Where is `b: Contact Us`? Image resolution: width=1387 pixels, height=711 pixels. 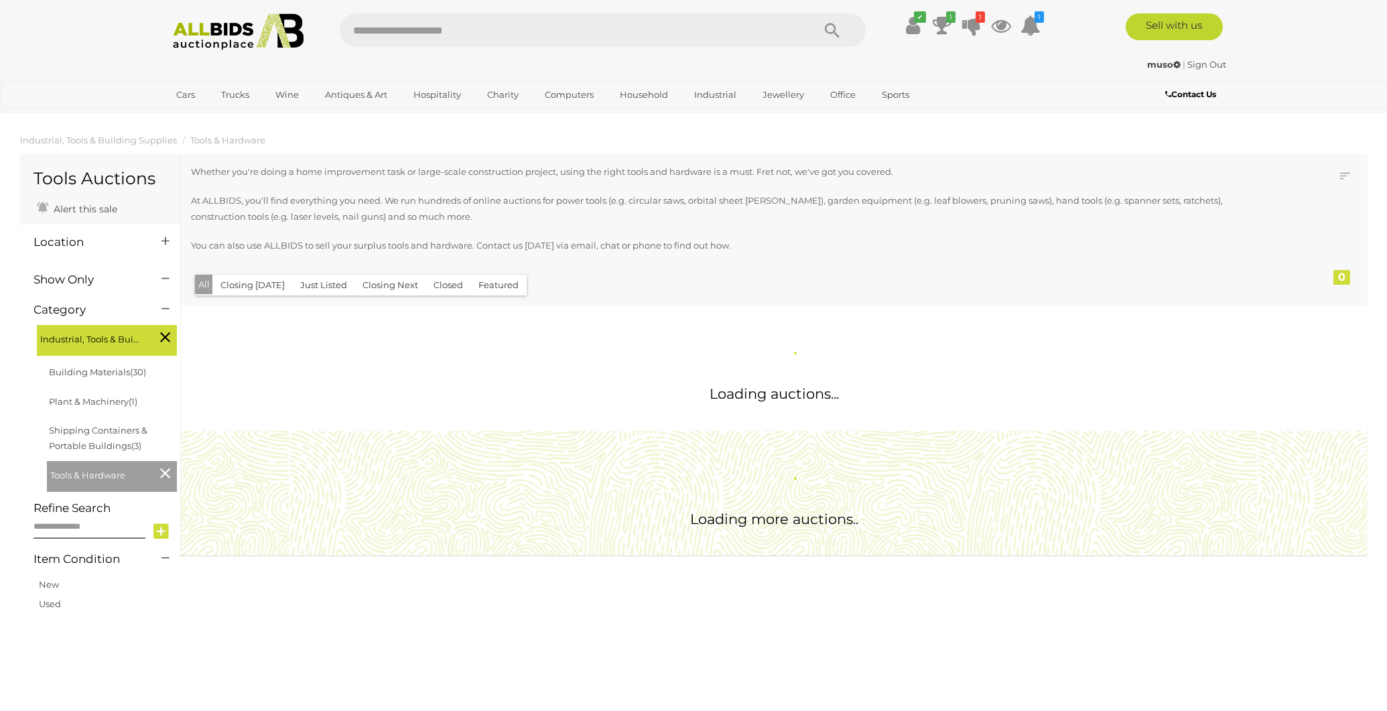 b: Contact Us is located at coordinates (1191, 94).